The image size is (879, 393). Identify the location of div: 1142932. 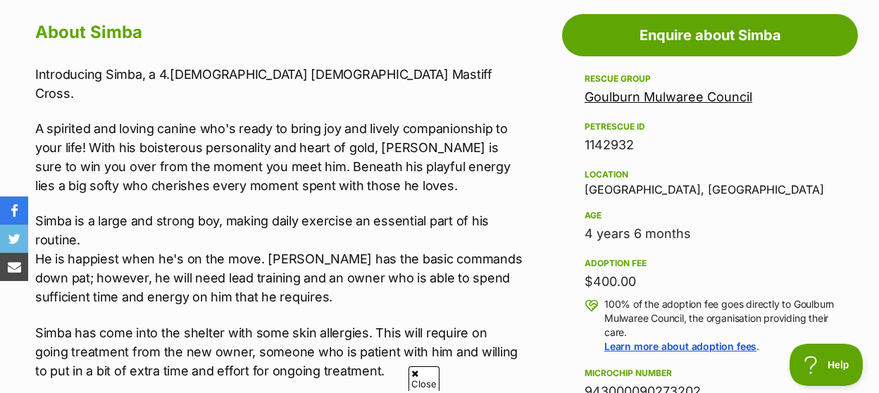
(710, 145).